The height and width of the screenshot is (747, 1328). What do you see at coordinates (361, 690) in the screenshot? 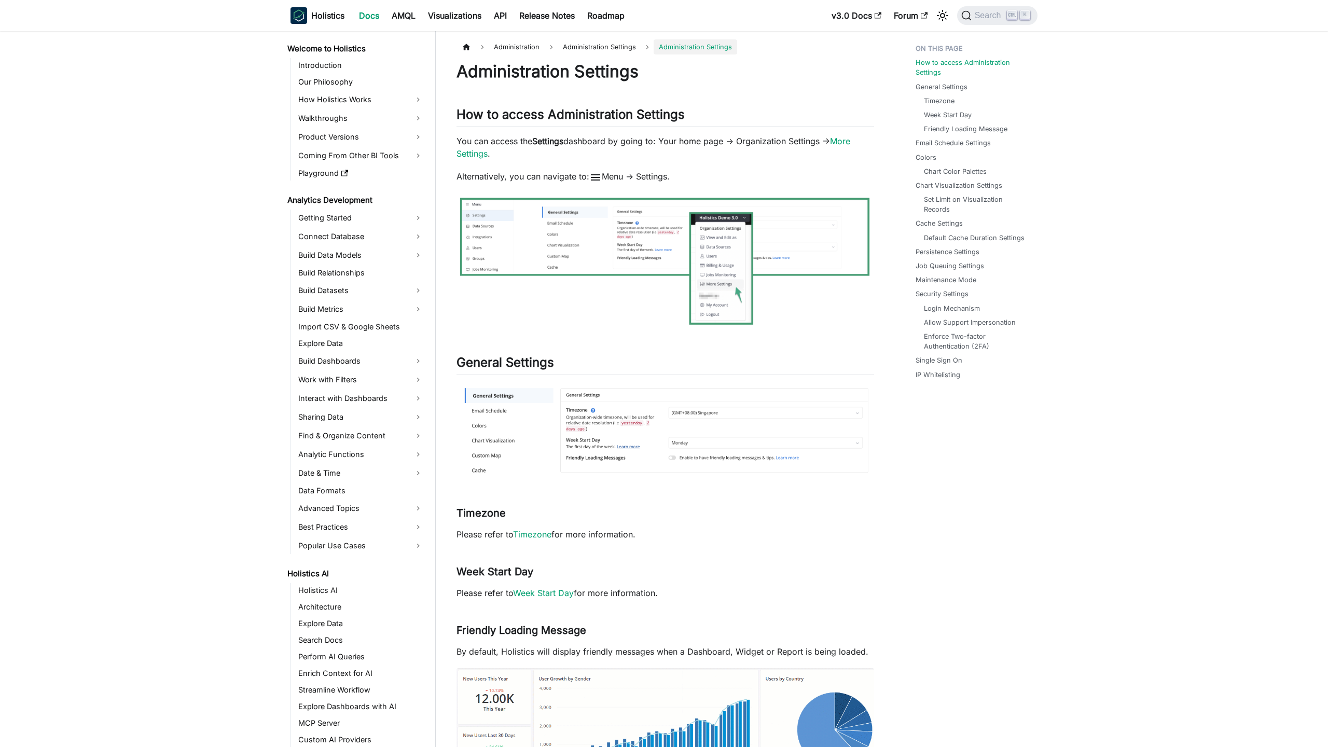
I see `a: Streamline Workflow` at bounding box center [361, 690].